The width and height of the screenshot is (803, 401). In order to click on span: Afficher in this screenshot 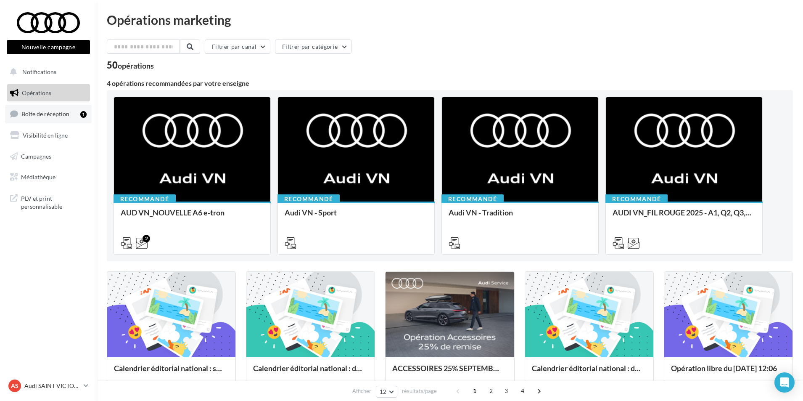, I will do `click(362, 391)`.